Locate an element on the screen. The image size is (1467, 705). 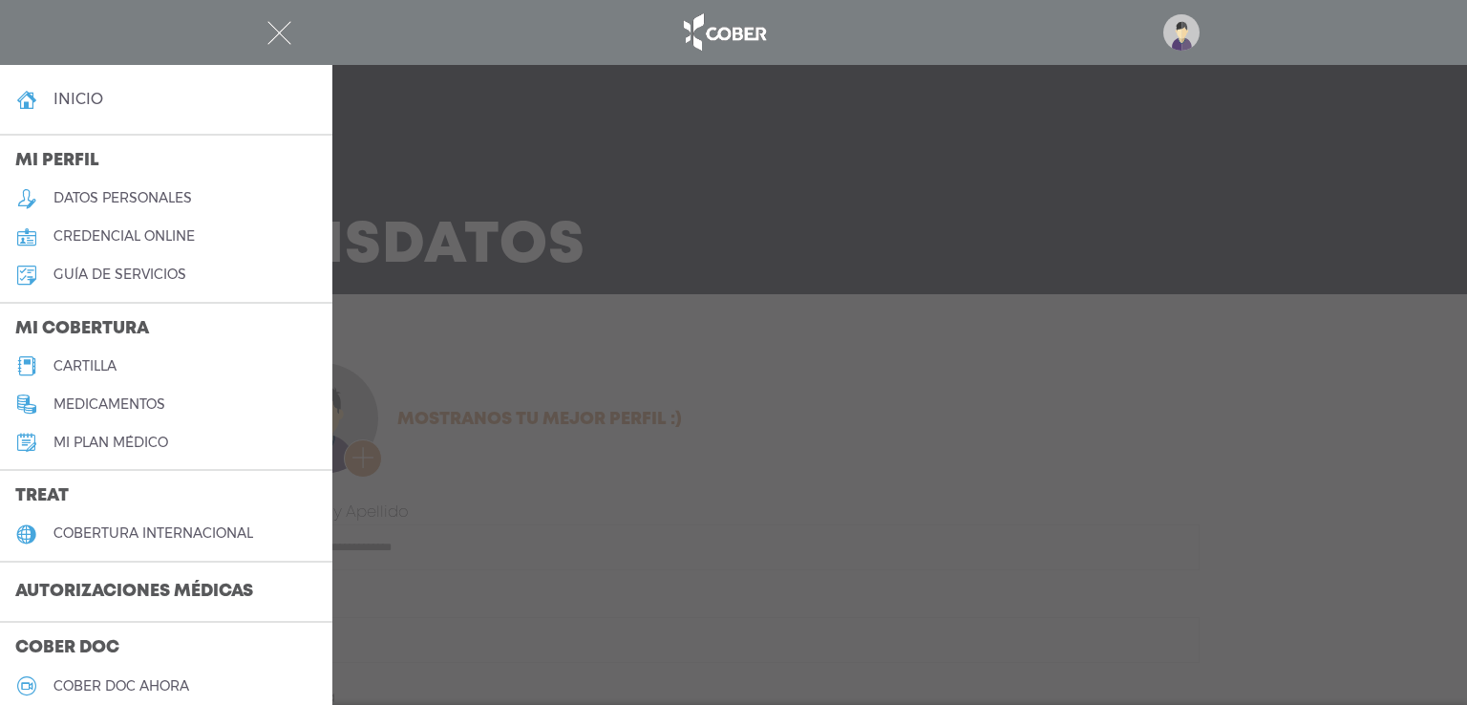
h5: cobertura internacional is located at coordinates (153, 533).